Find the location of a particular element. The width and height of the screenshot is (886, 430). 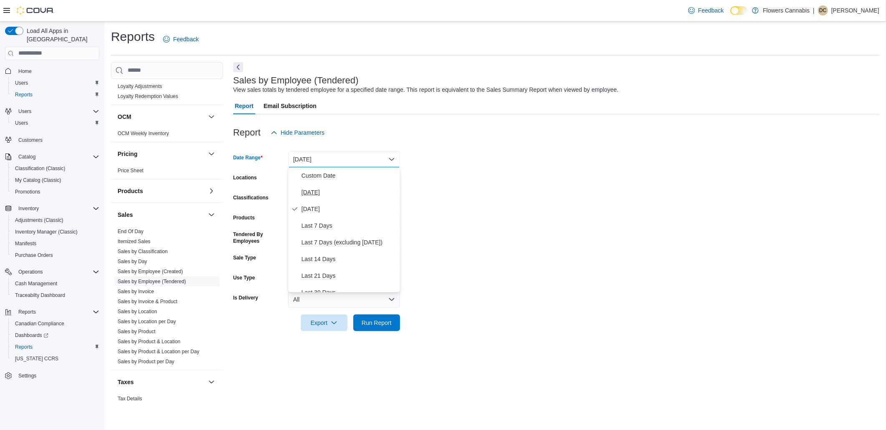

span: Sales by Location is located at coordinates (137, 312).